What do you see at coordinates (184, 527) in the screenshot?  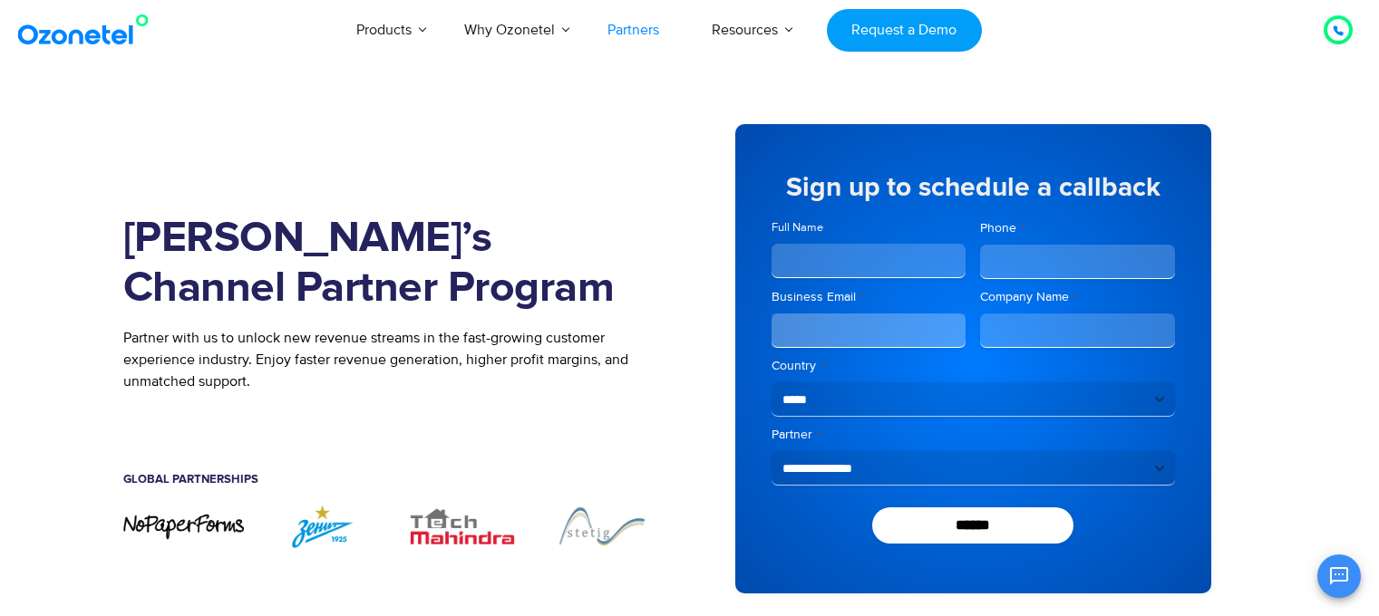 I see `div: 1 / 7` at bounding box center [184, 527].